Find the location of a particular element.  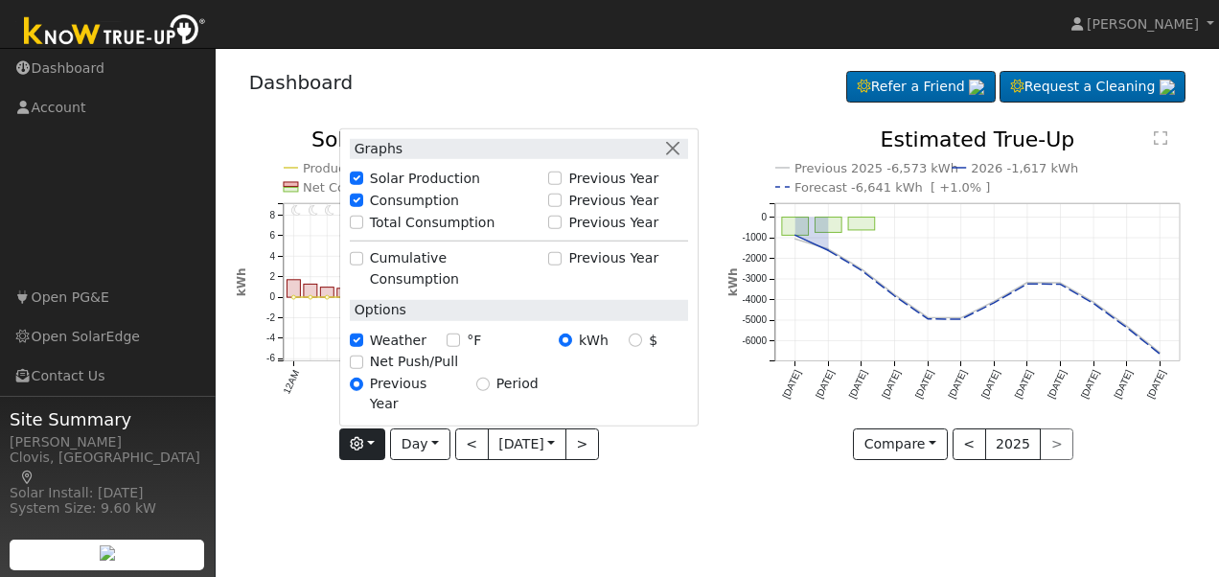

label: Graphs is located at coordinates (377, 148).